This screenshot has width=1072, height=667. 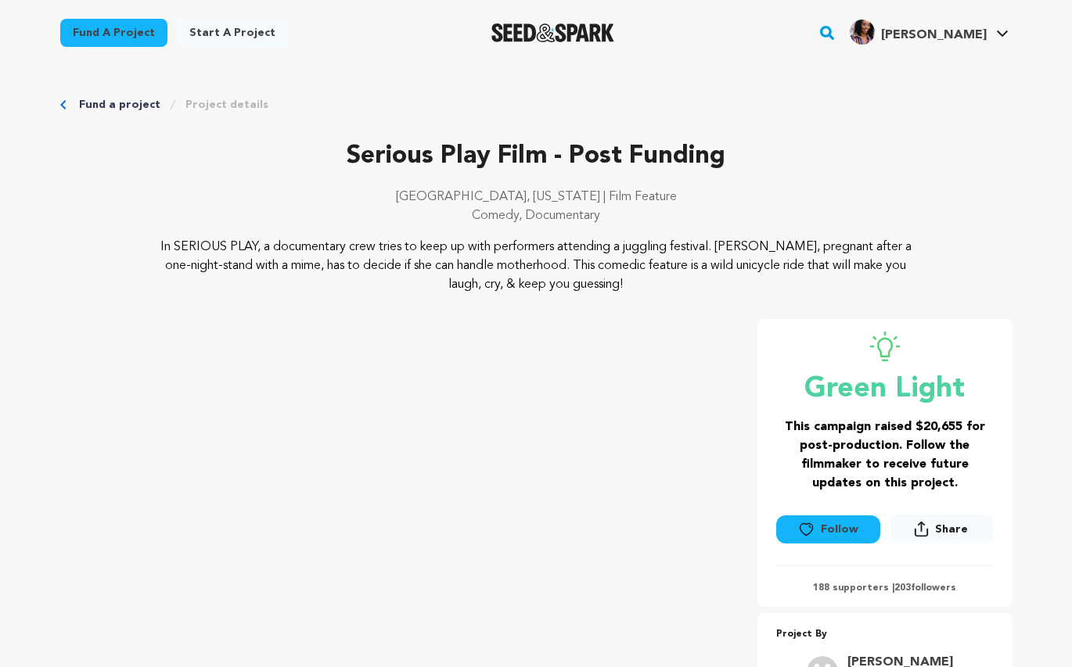 What do you see at coordinates (929, 31) in the screenshot?
I see `a: Latonia P.'s Profile` at bounding box center [929, 31].